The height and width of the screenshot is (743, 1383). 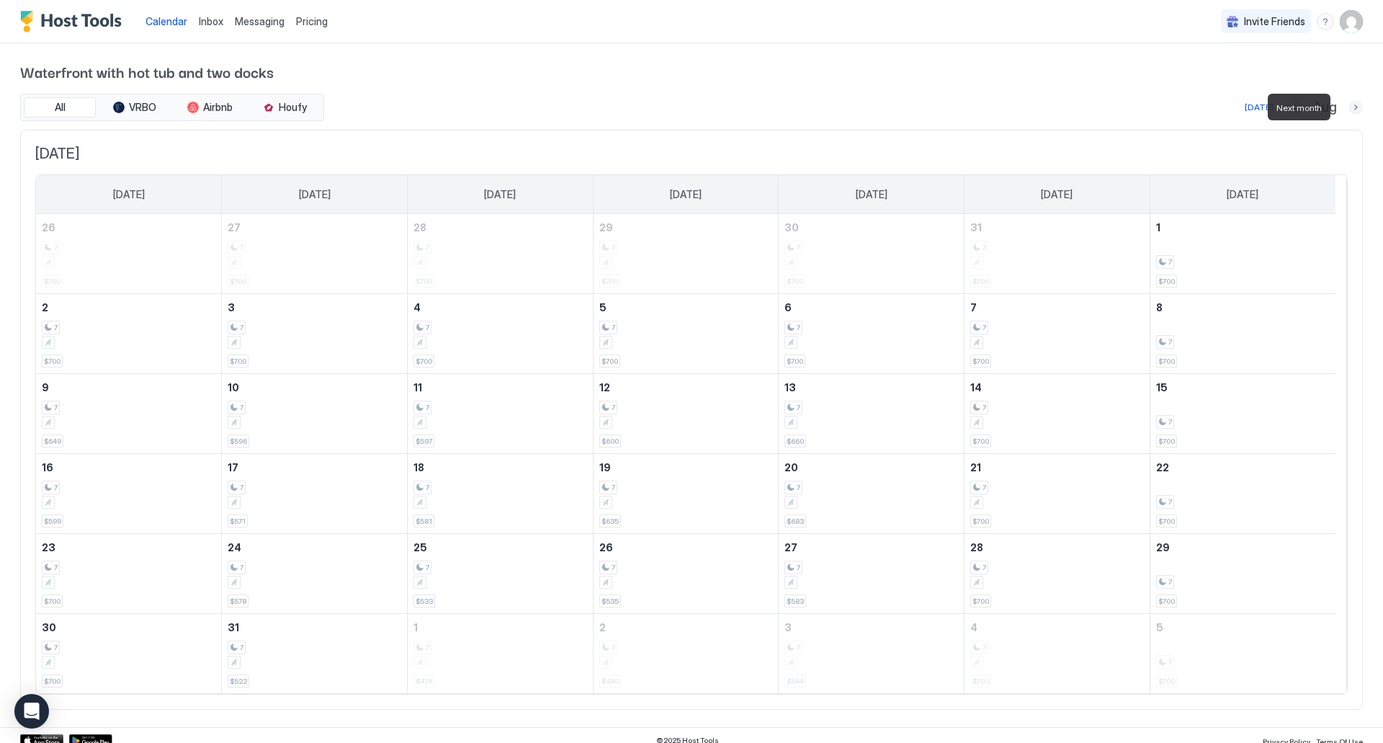 I want to click on td: September 5, 2026, so click(x=1242, y=653).